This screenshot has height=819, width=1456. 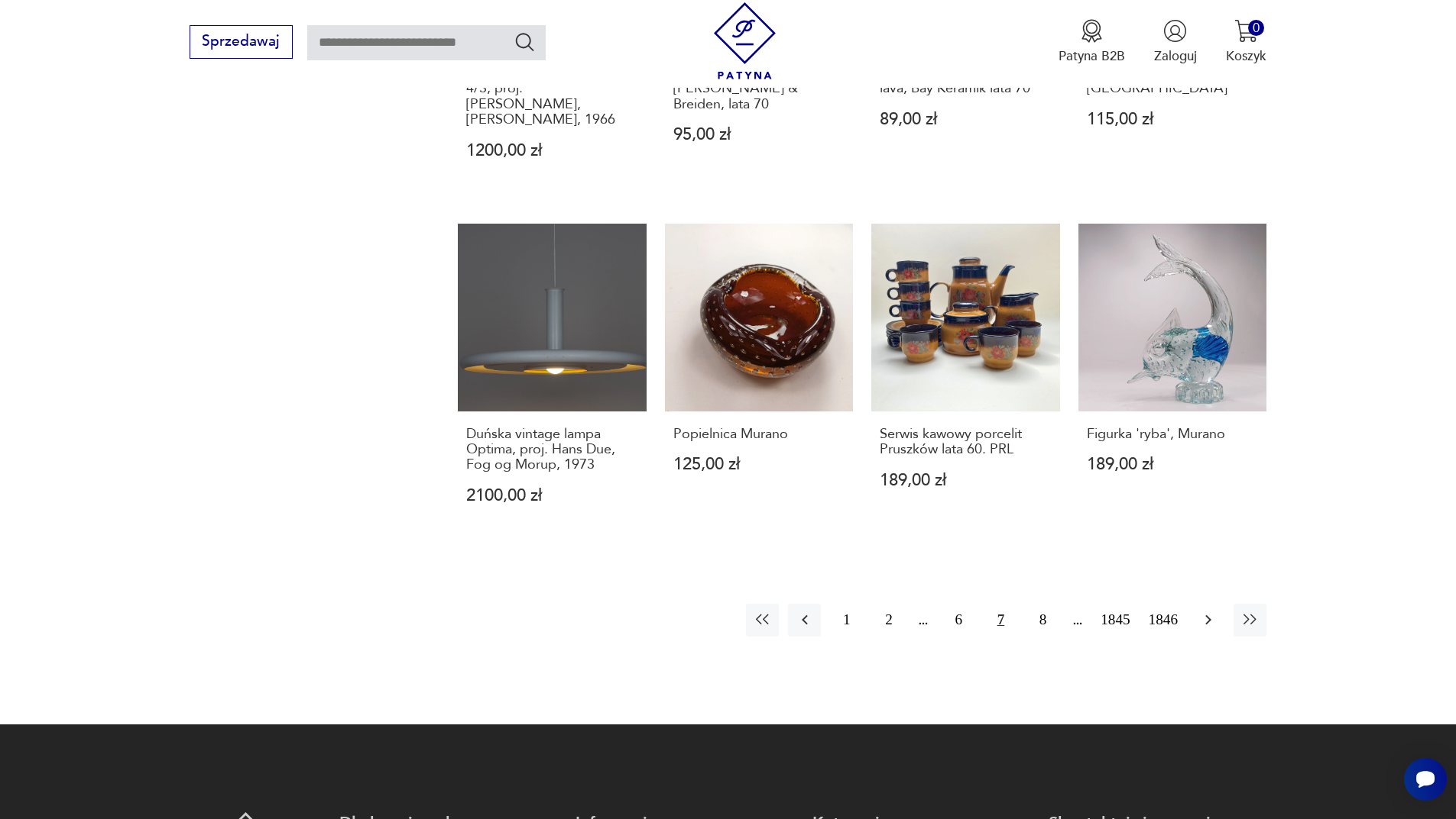 I want to click on button: 6, so click(x=958, y=620).